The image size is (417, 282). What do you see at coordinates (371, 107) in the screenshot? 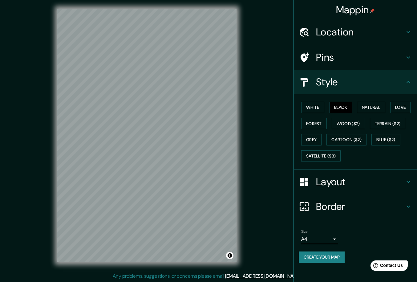
I see `button: Natural` at bounding box center [371, 107].